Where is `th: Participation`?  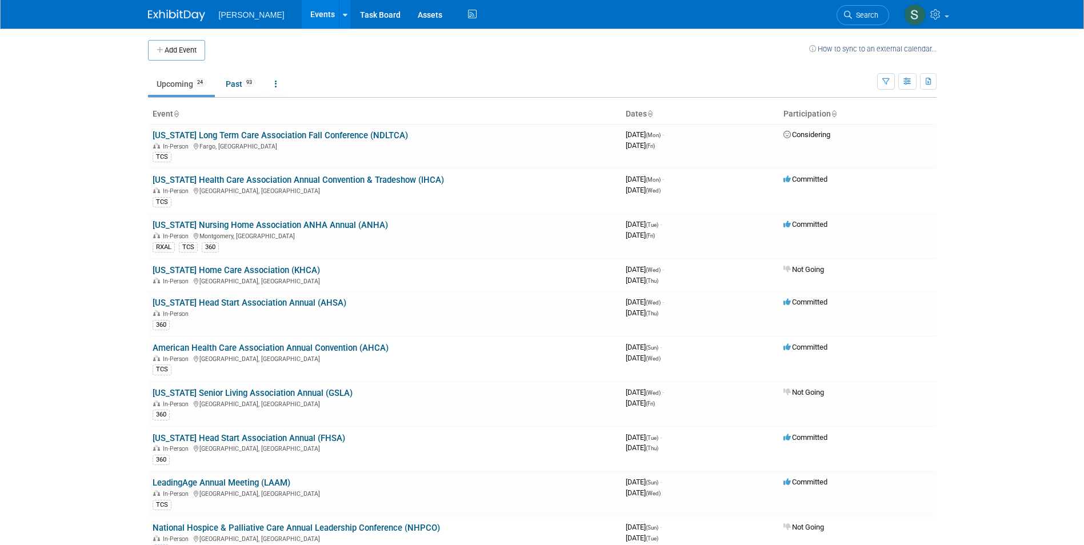 th: Participation is located at coordinates (858, 114).